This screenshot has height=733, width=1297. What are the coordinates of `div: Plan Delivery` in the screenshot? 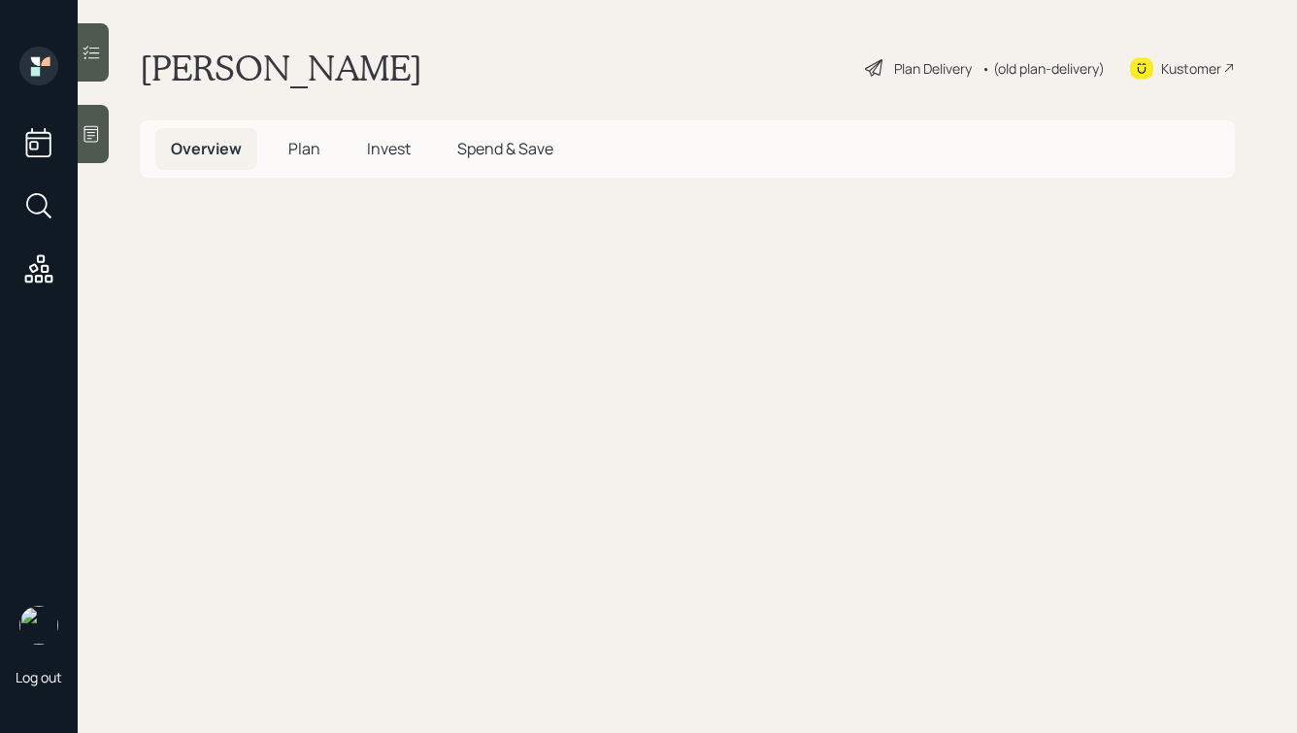 It's located at (933, 68).